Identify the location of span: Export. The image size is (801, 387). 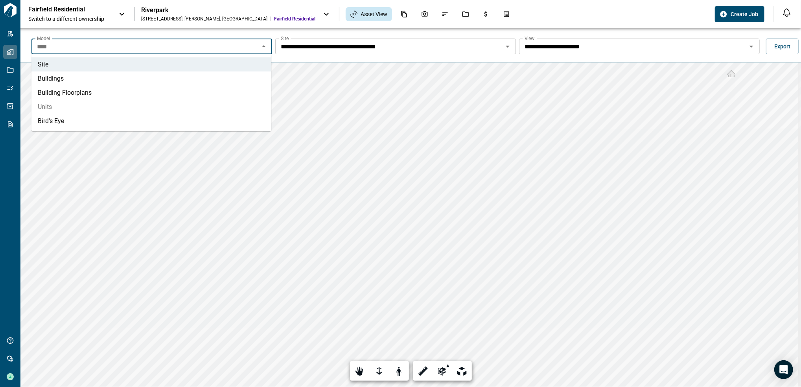
(783, 46).